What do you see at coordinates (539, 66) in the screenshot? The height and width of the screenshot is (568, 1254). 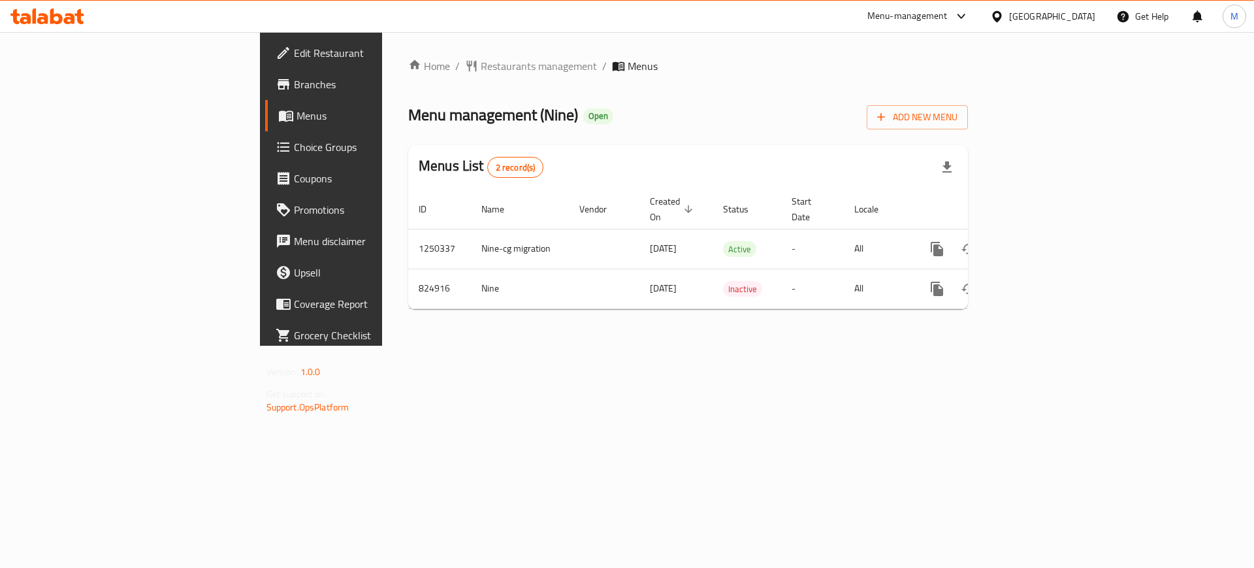 I see `span: Restaurants management` at bounding box center [539, 66].